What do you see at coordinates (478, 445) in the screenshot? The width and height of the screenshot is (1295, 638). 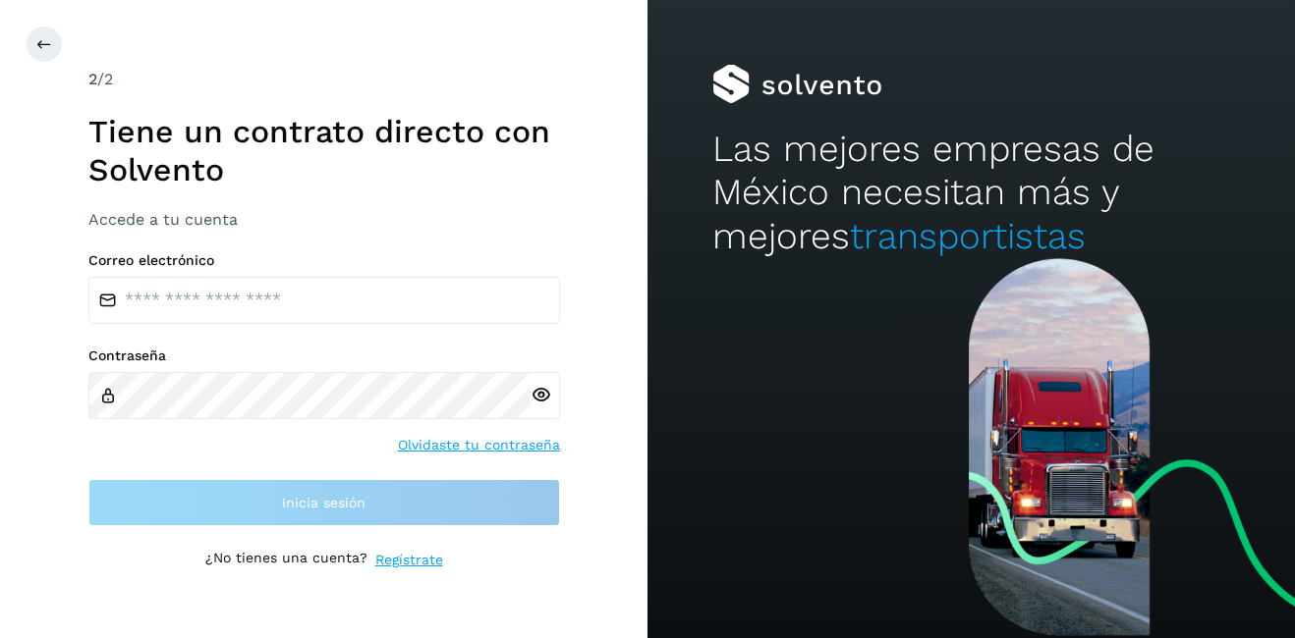 I see `a: Olvidaste tu contraseña` at bounding box center [478, 445].